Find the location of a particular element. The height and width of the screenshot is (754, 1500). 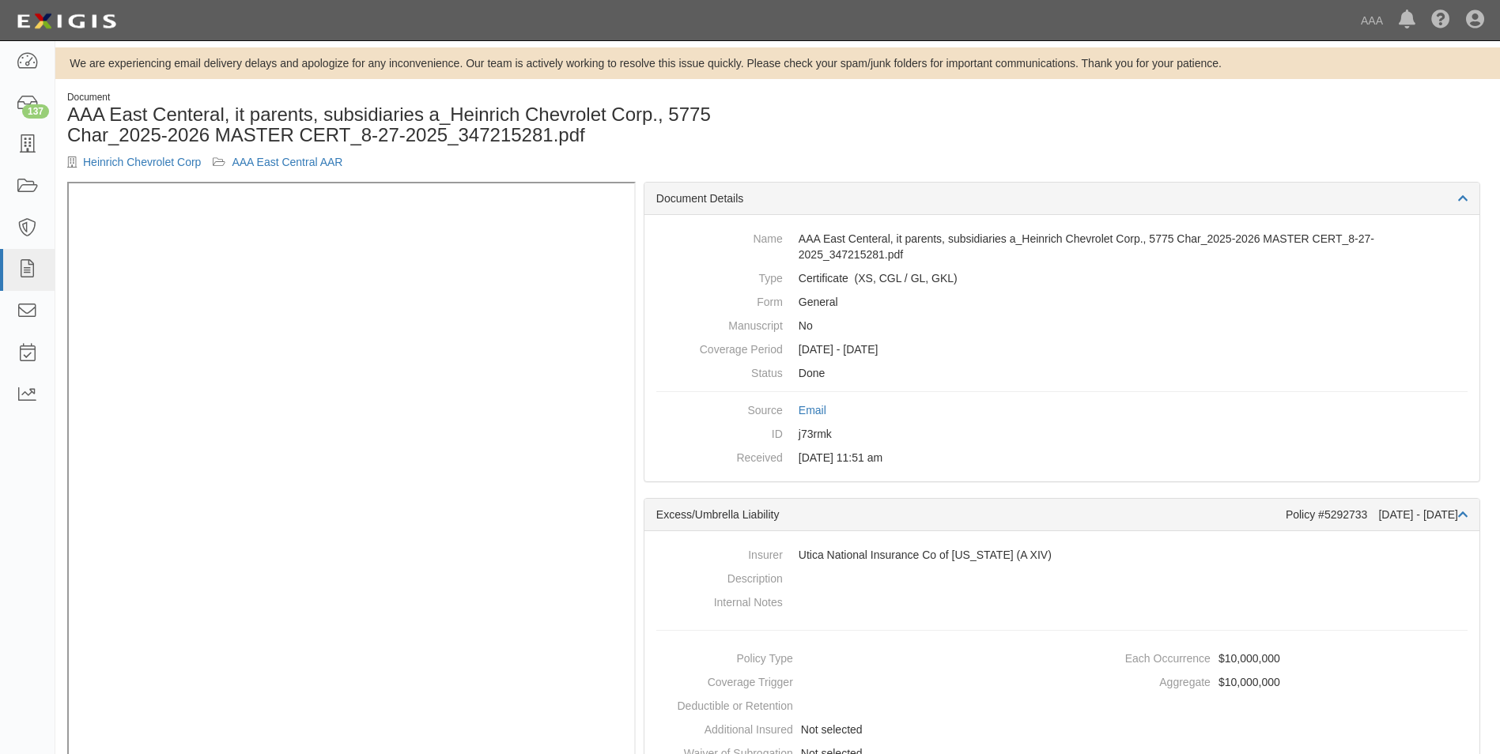

dt: Received is located at coordinates (720, 455).